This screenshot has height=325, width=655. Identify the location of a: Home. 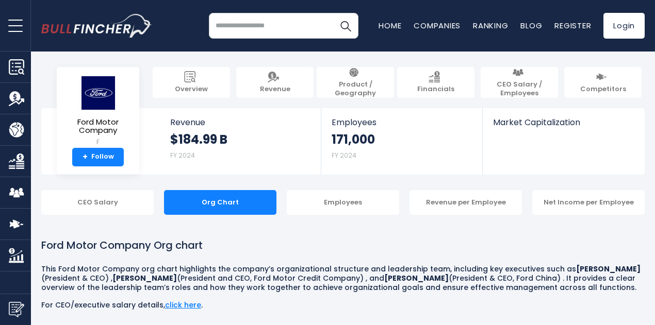
(390, 25).